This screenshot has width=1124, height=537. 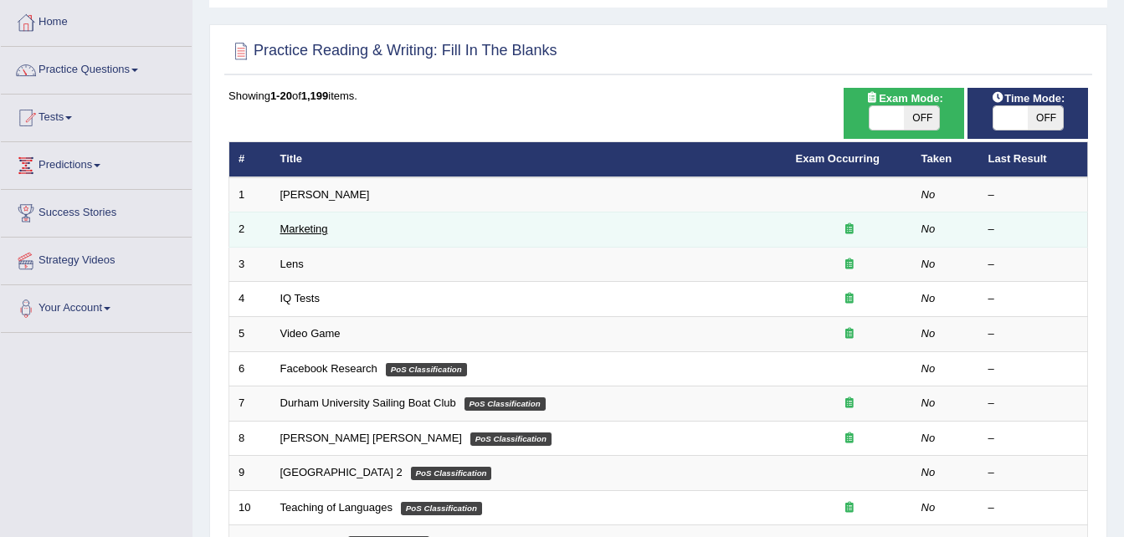 I want to click on th: Title, so click(x=529, y=160).